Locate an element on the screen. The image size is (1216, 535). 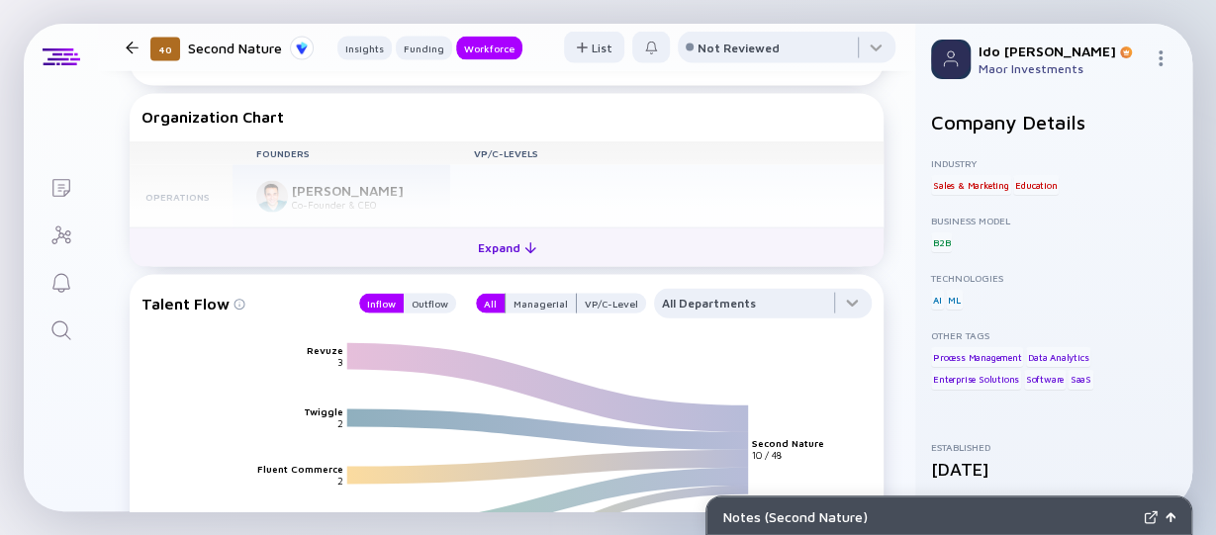
text: Second Nature is located at coordinates (789, 444).